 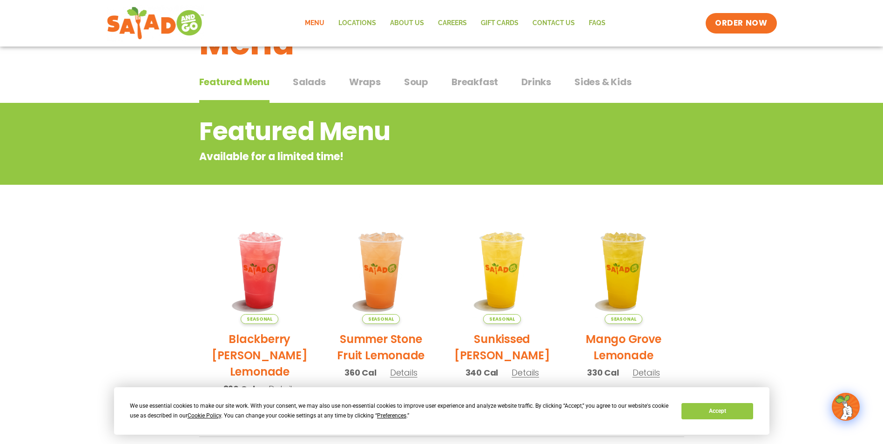 I want to click on h2: Mango Grove Lemonade, so click(x=623, y=347).